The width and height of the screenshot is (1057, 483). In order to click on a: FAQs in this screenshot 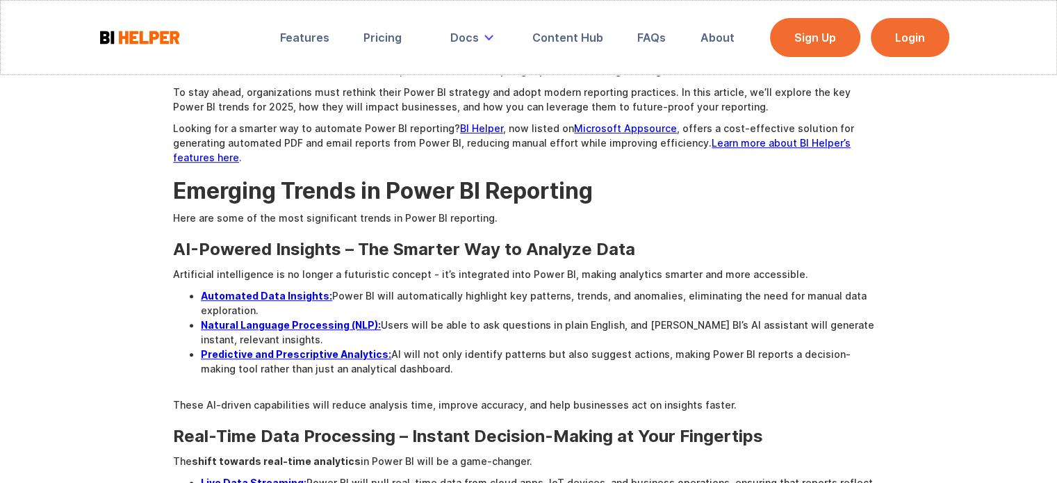, I will do `click(651, 38)`.